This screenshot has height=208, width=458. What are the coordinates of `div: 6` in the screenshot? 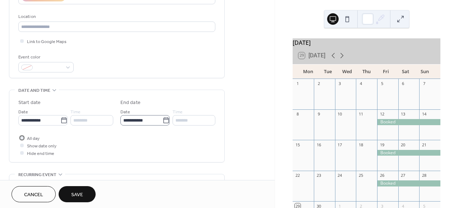 It's located at (403, 84).